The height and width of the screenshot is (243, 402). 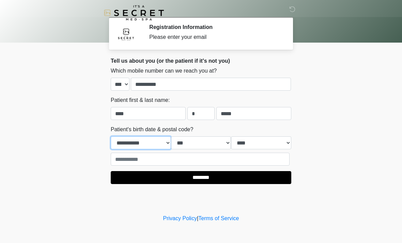 What do you see at coordinates (180, 218) in the screenshot?
I see `a: Privacy Policy` at bounding box center [180, 218].